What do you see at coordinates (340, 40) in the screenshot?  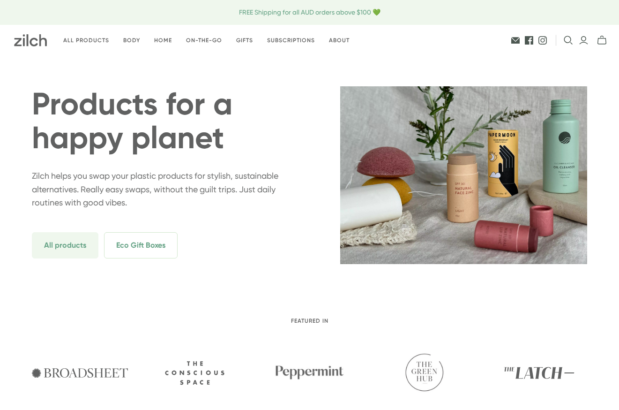 I see `a: About` at bounding box center [340, 40].